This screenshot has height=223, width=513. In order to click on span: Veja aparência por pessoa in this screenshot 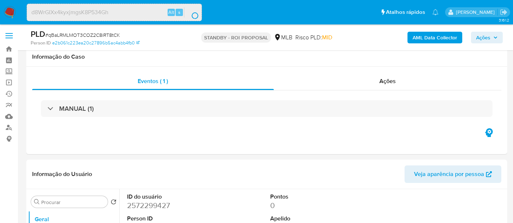, I will do `click(449, 175)`.